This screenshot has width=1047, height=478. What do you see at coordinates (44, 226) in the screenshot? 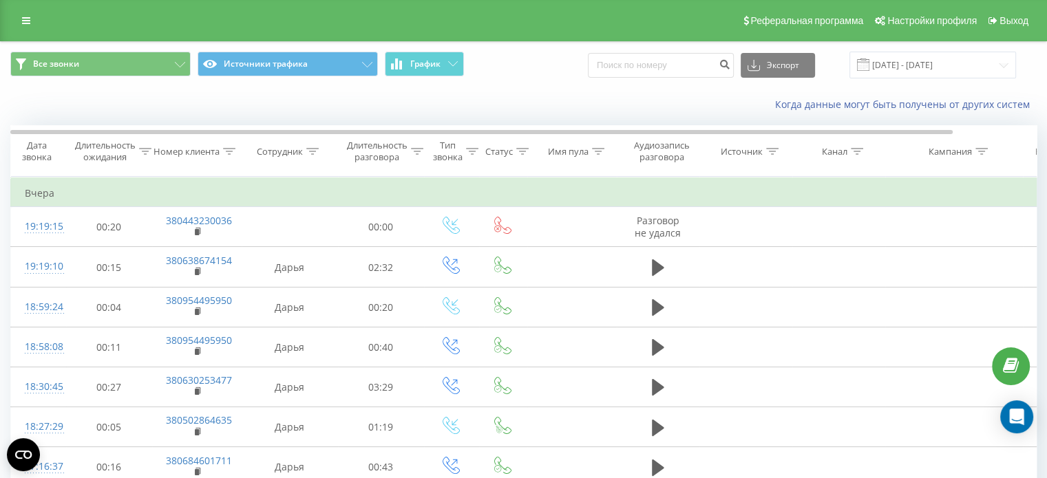
I see `font: 19:19:15` at bounding box center [44, 226].